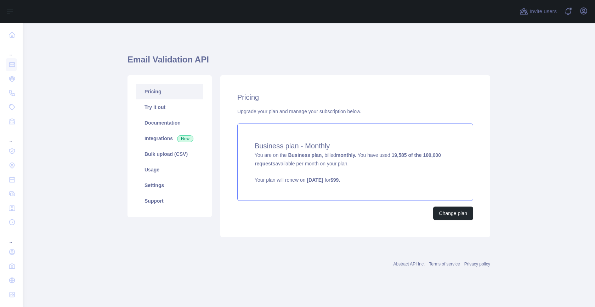 This screenshot has width=595, height=307. I want to click on a: Pricing, so click(170, 91).